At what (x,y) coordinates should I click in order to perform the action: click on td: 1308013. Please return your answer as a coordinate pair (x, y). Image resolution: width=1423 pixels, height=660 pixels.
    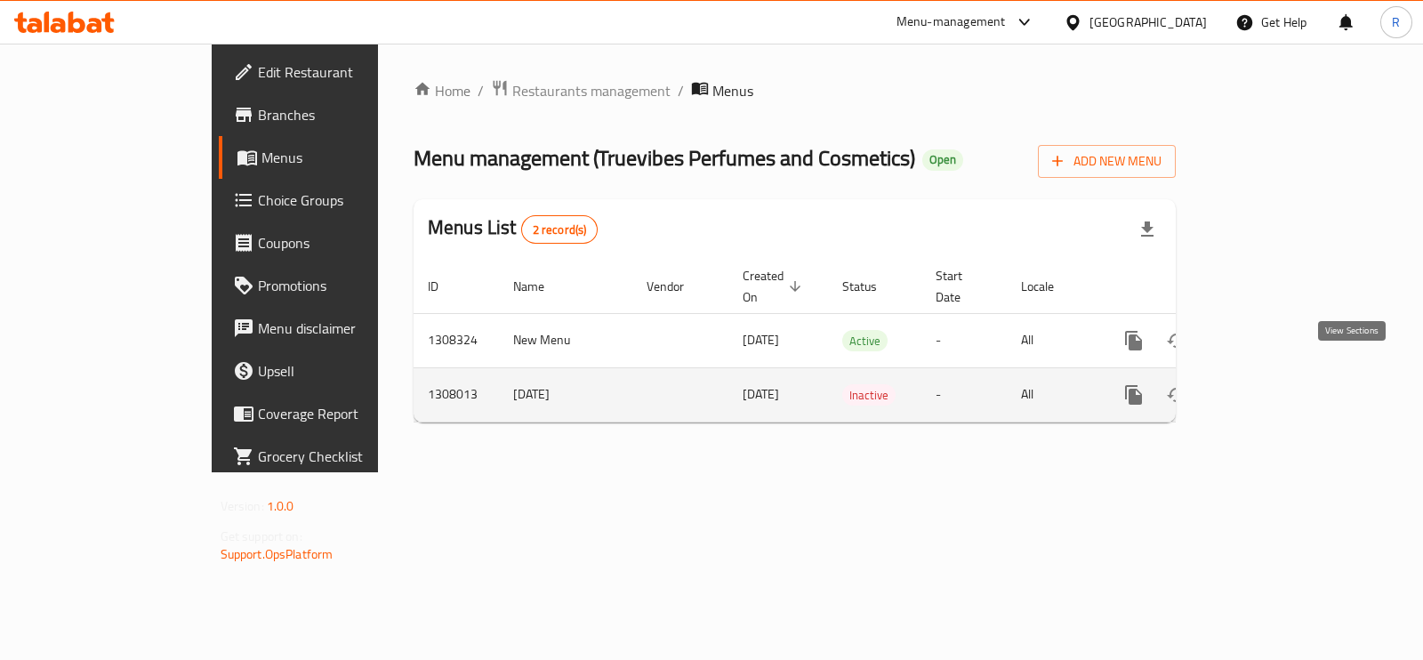
    Looking at the image, I should click on (456, 394).